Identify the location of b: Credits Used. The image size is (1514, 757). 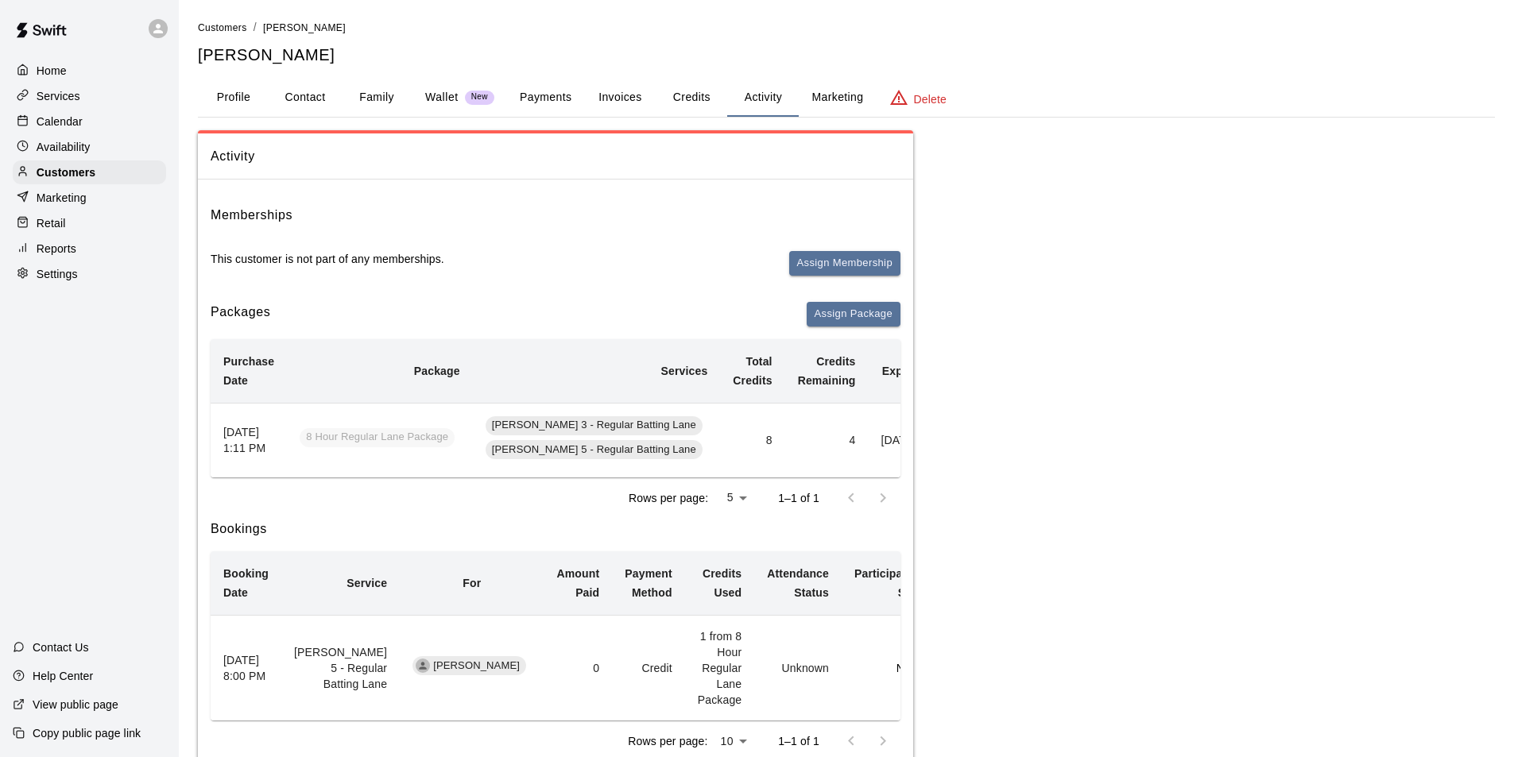
(722, 583).